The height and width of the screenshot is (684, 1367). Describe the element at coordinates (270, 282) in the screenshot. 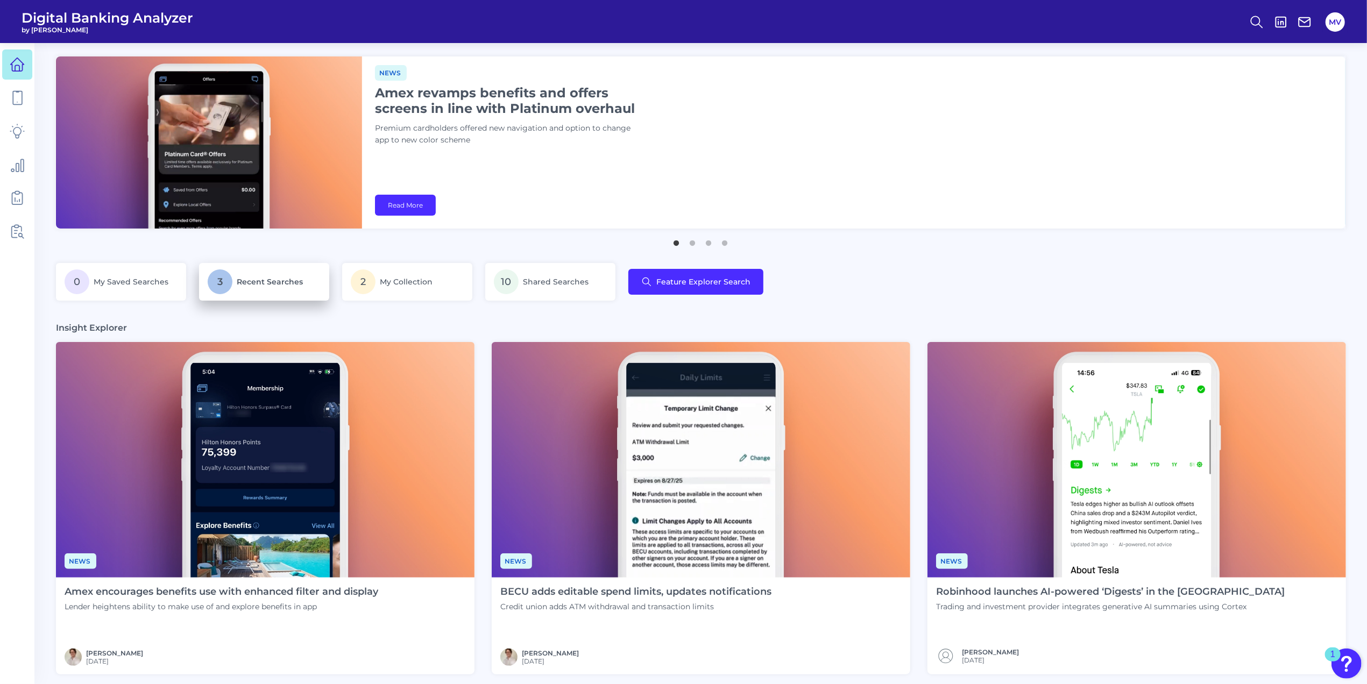

I see `span: Recent Searches` at that location.